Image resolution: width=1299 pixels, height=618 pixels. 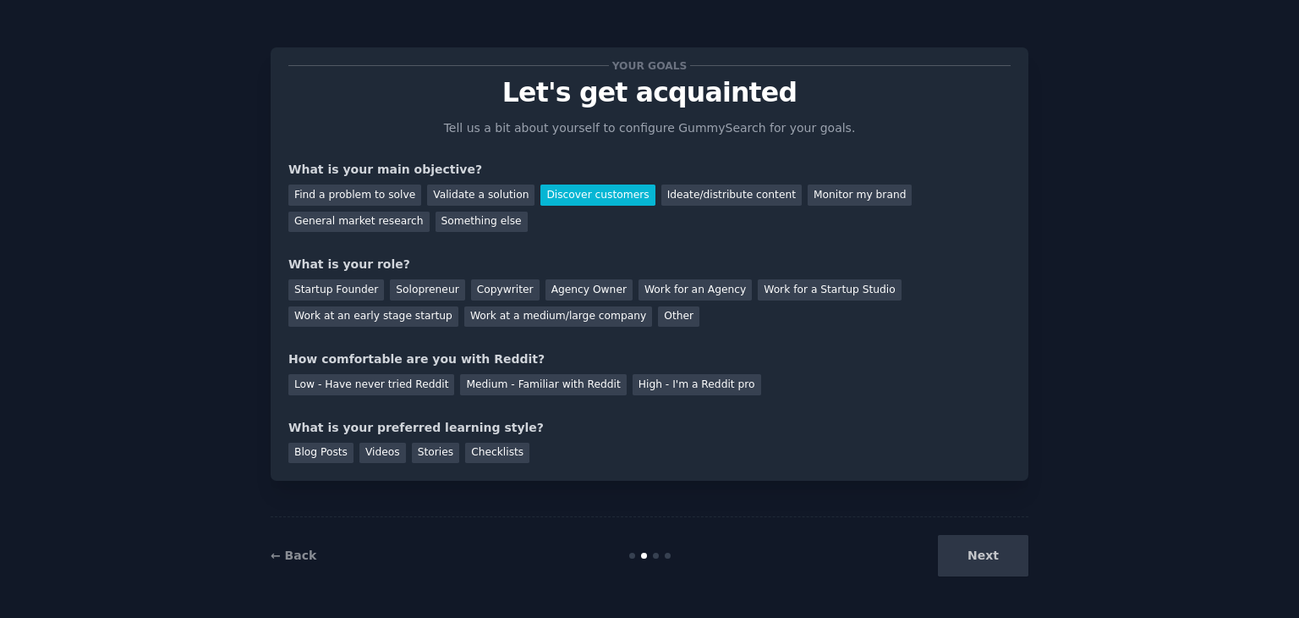 I want to click on div: Copywriter, so click(x=505, y=289).